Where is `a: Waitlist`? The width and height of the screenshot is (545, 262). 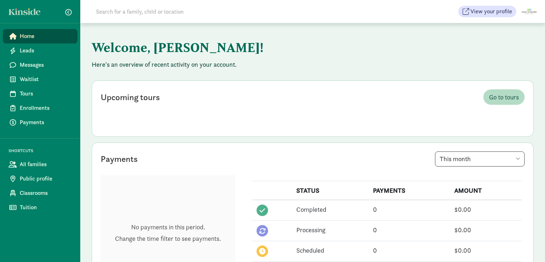 a: Waitlist is located at coordinates (40, 79).